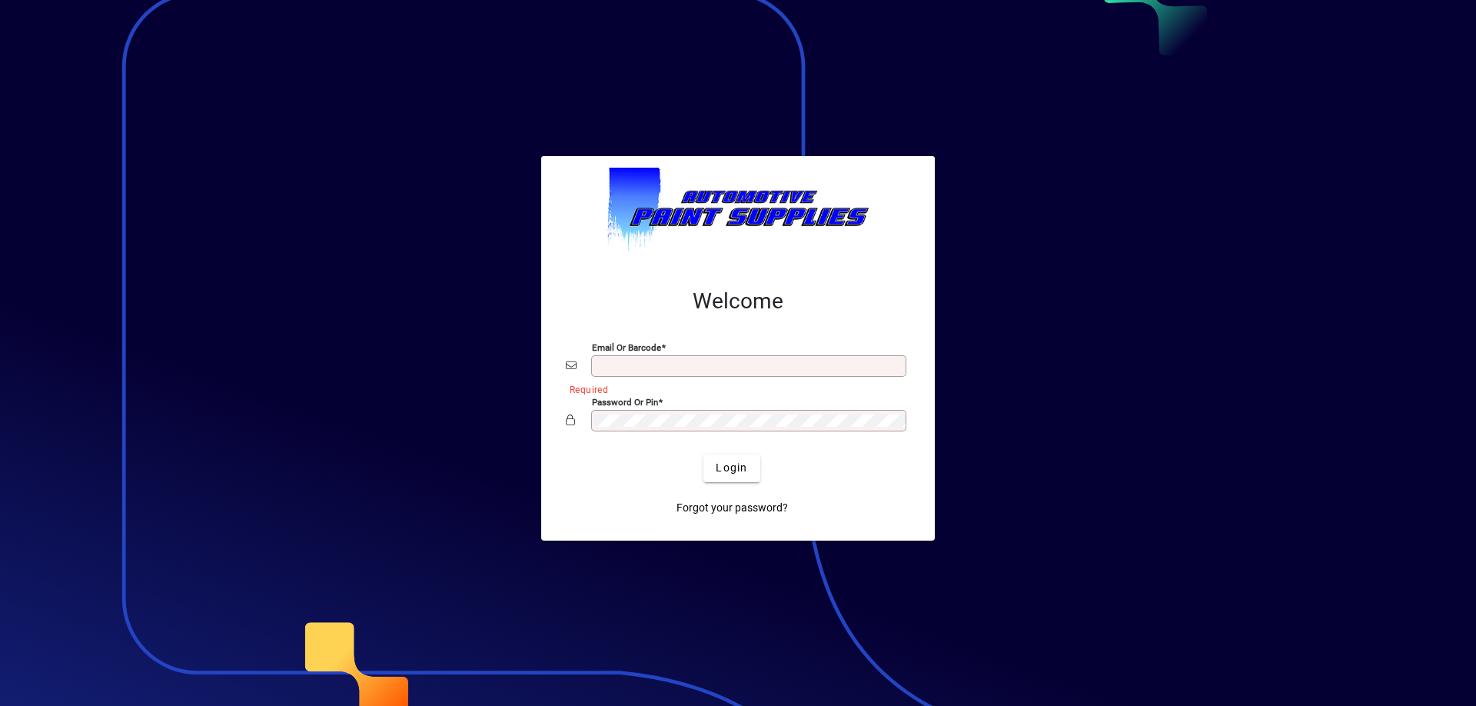  What do you see at coordinates (627, 347) in the screenshot?
I see `mat-label: Email or Barcode` at bounding box center [627, 347].